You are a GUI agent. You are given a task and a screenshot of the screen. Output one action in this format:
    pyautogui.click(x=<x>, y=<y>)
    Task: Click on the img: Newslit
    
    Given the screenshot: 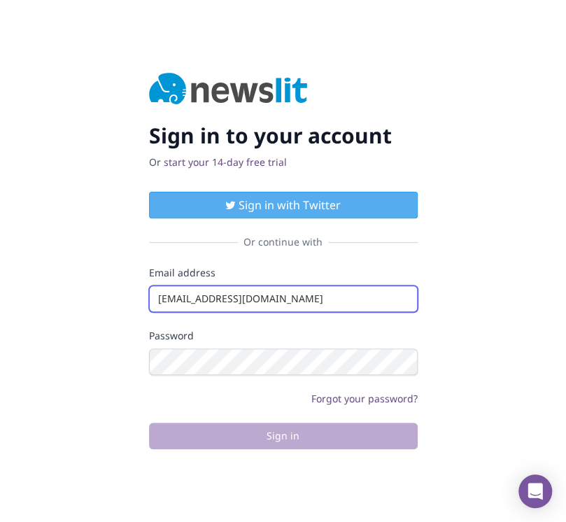 What is the action you would take?
    pyautogui.click(x=228, y=90)
    